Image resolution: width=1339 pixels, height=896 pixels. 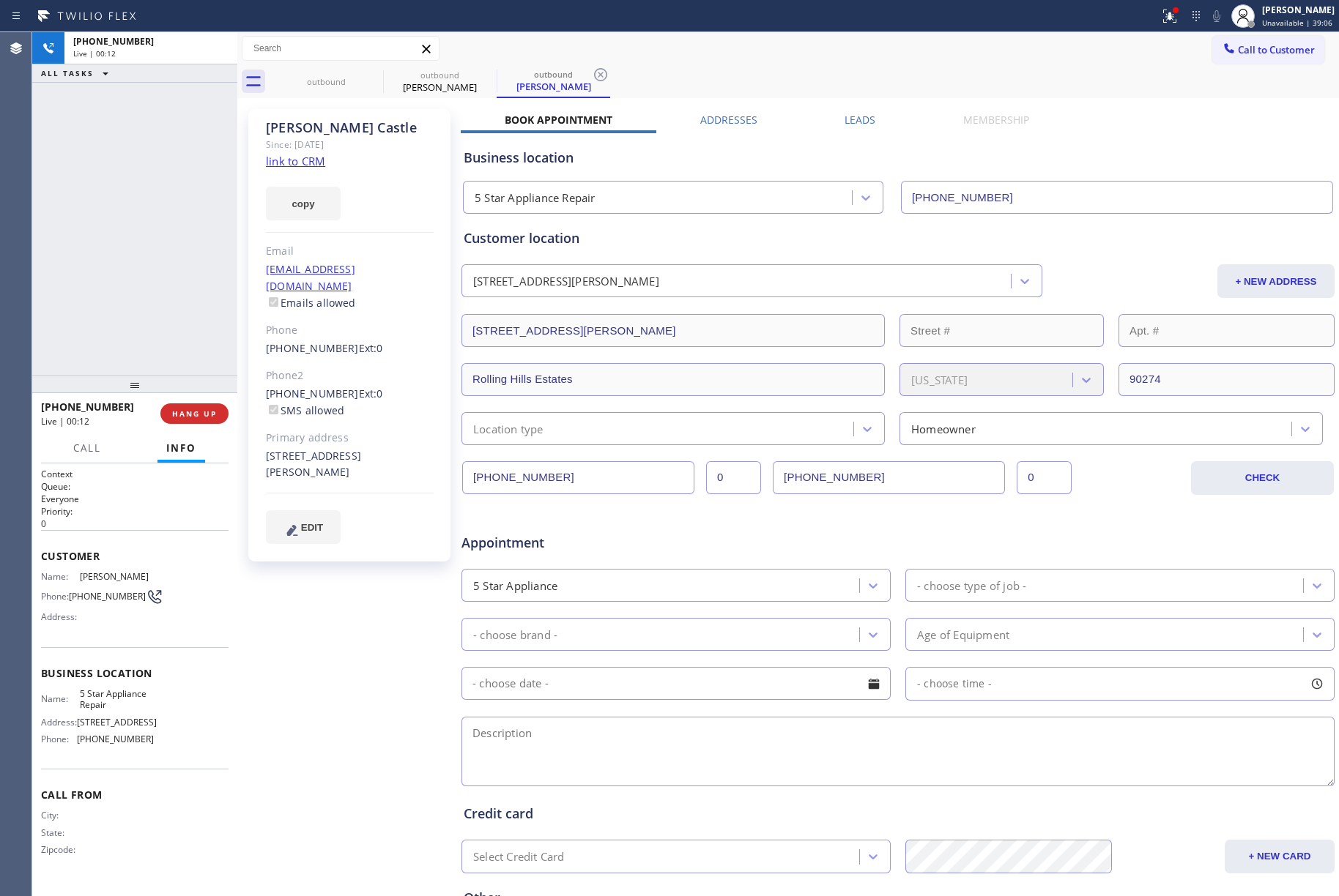 I want to click on input: Street #, so click(x=1001, y=330).